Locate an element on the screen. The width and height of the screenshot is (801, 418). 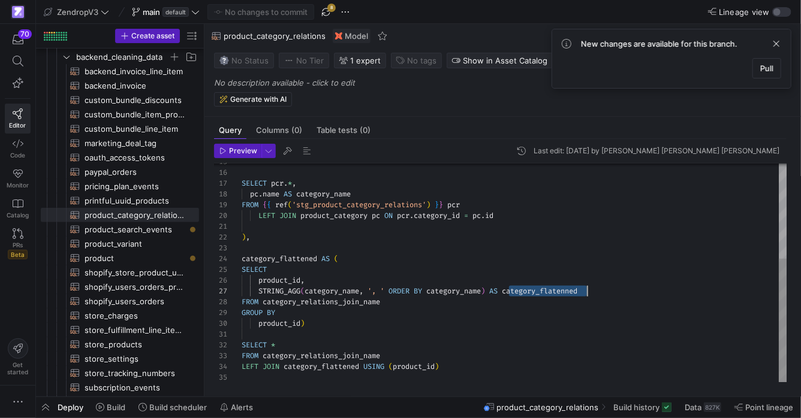
a: subscription_events​​​​​​​​​​ is located at coordinates (120, 388).